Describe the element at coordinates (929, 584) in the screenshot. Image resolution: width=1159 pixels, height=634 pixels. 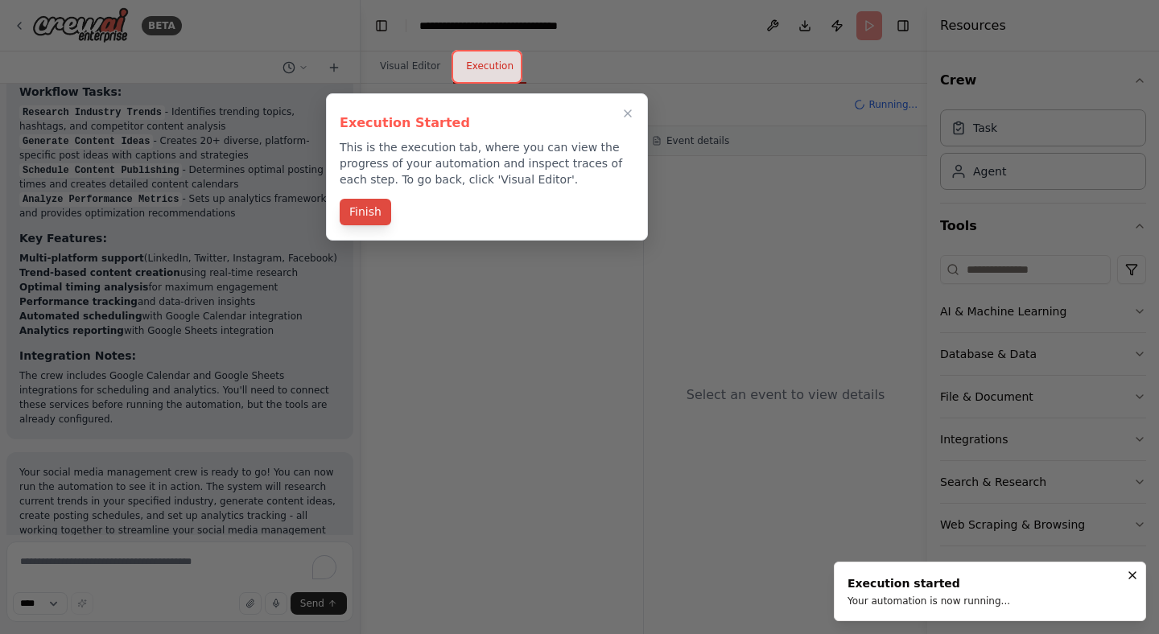
I see `div: Execution started` at that location.